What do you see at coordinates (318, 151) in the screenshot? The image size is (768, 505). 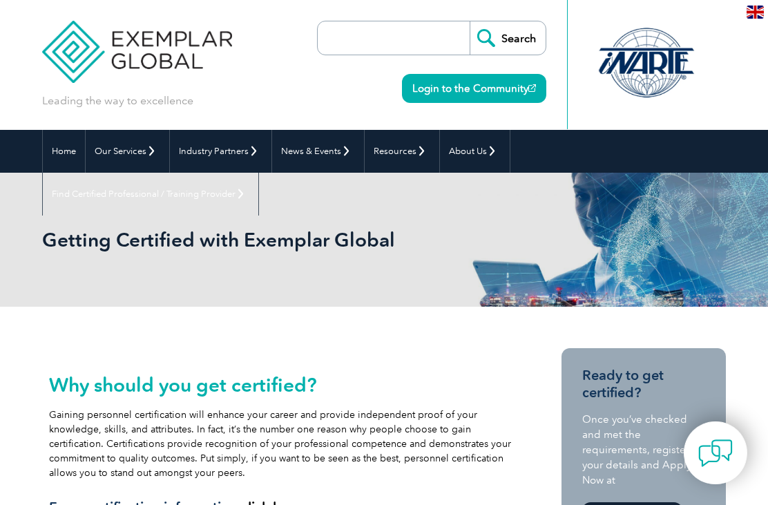 I see `a: News & Events` at bounding box center [318, 151].